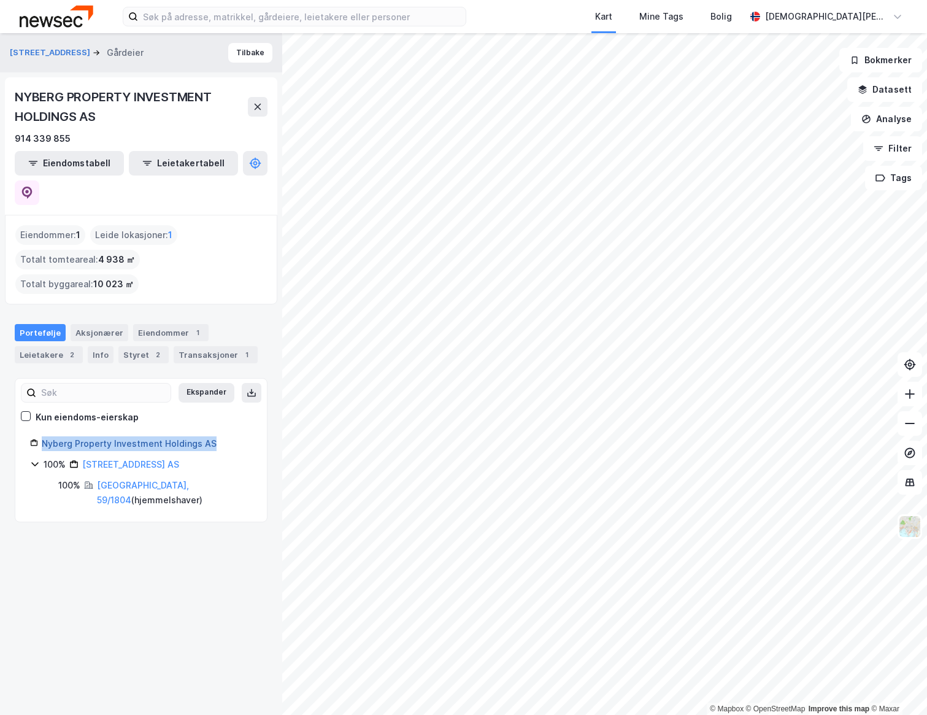 The image size is (927, 715). I want to click on button: Bokmerker, so click(880, 60).